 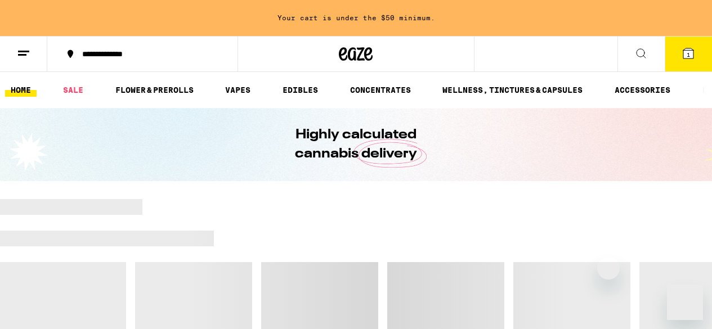 I want to click on a: HOME, so click(x=21, y=90).